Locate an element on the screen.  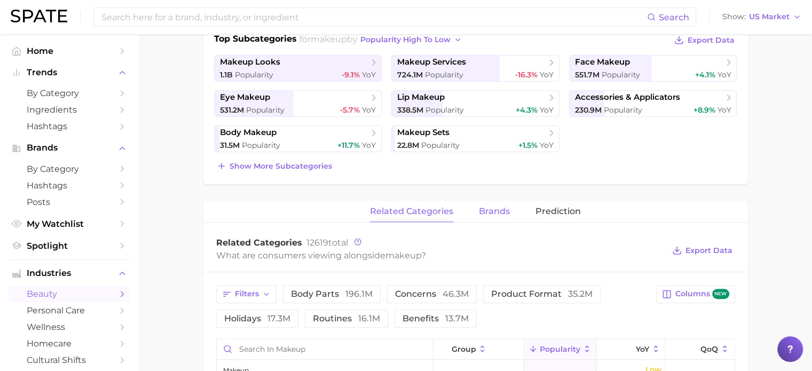
span: brands is located at coordinates (495, 211).